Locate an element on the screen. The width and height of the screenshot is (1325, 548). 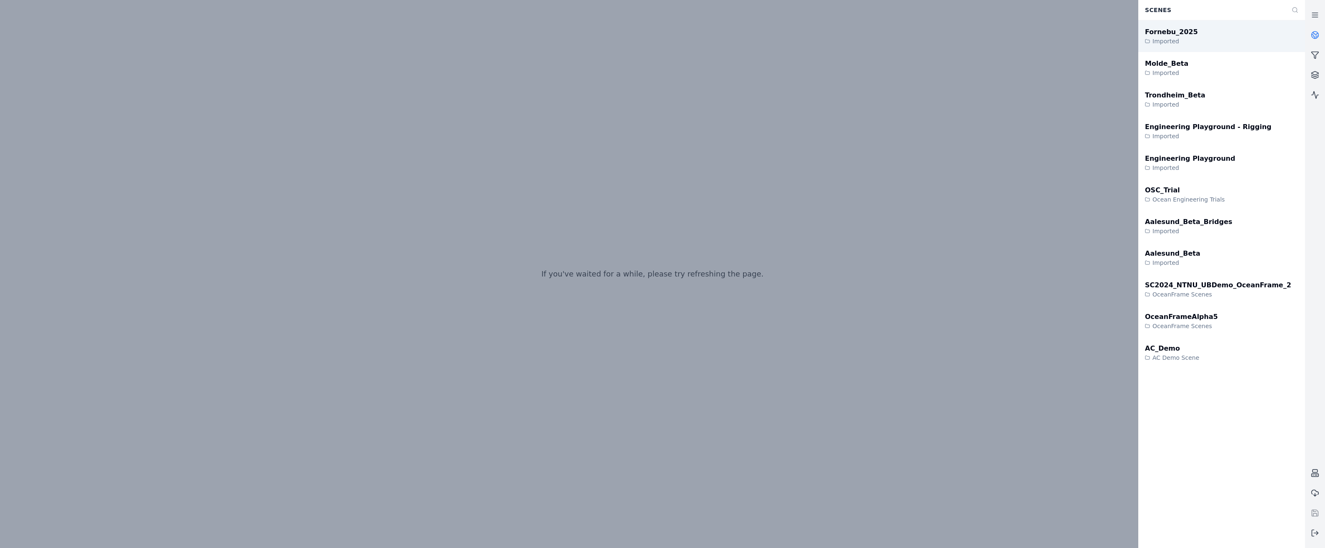
div: Ocean Engineering Trials is located at coordinates (1185, 200).